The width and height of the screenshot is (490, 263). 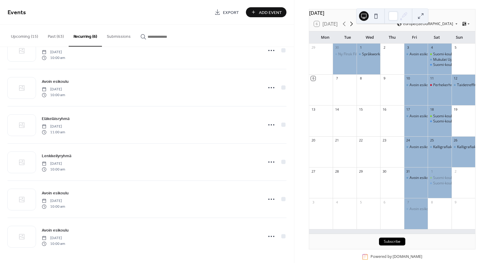 What do you see at coordinates (336, 171) in the screenshot?
I see `div: 28` at bounding box center [336, 171].